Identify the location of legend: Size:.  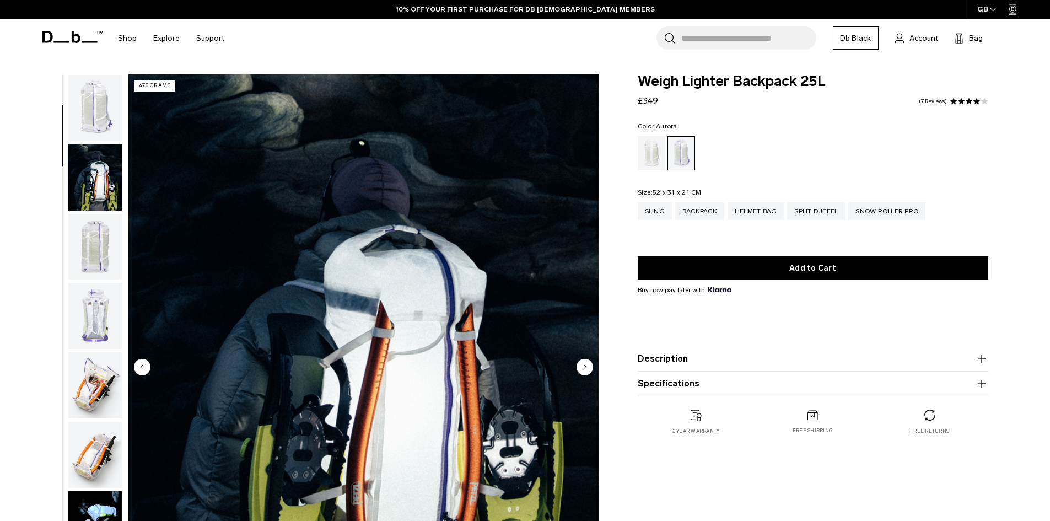
(670, 192).